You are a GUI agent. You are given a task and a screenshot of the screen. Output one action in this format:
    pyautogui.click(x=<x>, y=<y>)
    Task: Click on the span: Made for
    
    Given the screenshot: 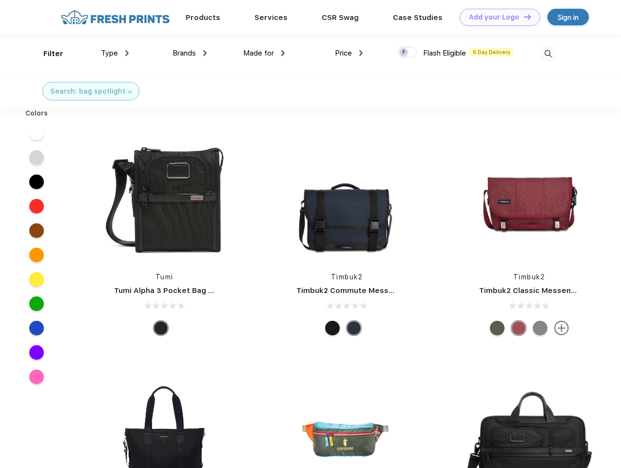 What is the action you would take?
    pyautogui.click(x=259, y=53)
    